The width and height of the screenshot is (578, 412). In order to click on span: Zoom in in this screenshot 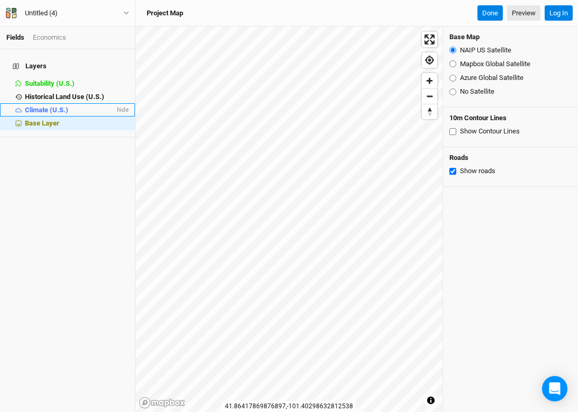, I will do `click(429, 80)`.